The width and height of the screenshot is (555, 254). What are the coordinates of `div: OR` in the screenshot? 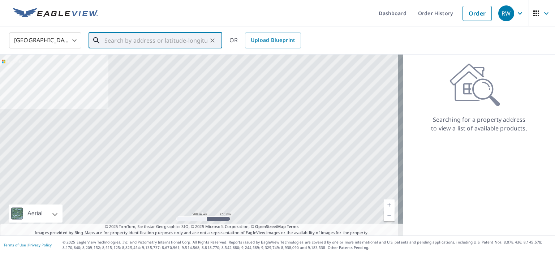 It's located at (265, 40).